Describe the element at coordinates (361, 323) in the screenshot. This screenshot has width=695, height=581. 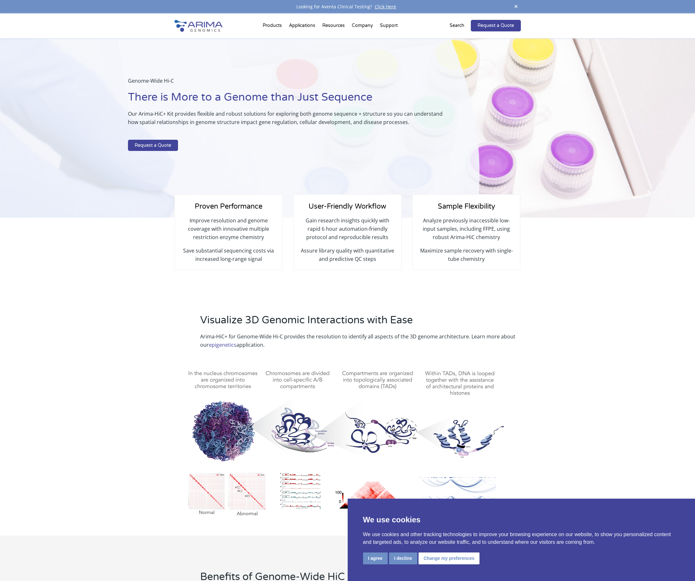
I see `h2: Visualize 3D Genomic Interactions with Ease` at that location.